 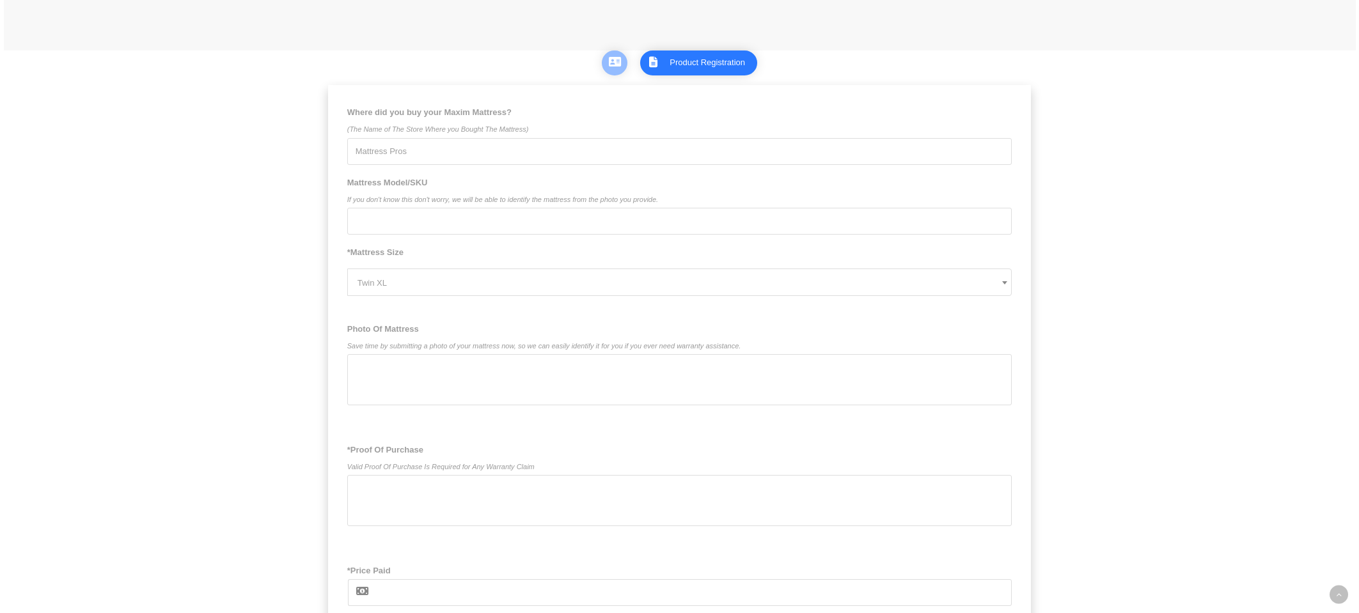 I want to click on span: *Proof Of Purchase, so click(x=680, y=450).